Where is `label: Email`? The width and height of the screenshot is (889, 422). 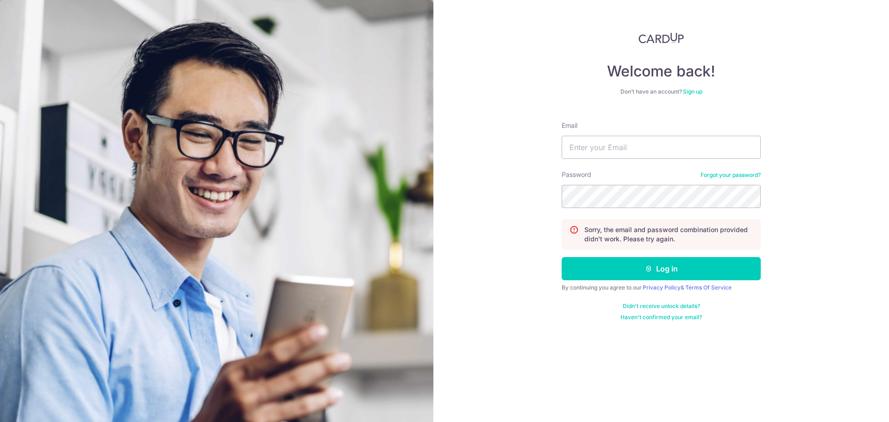 label: Email is located at coordinates (569, 125).